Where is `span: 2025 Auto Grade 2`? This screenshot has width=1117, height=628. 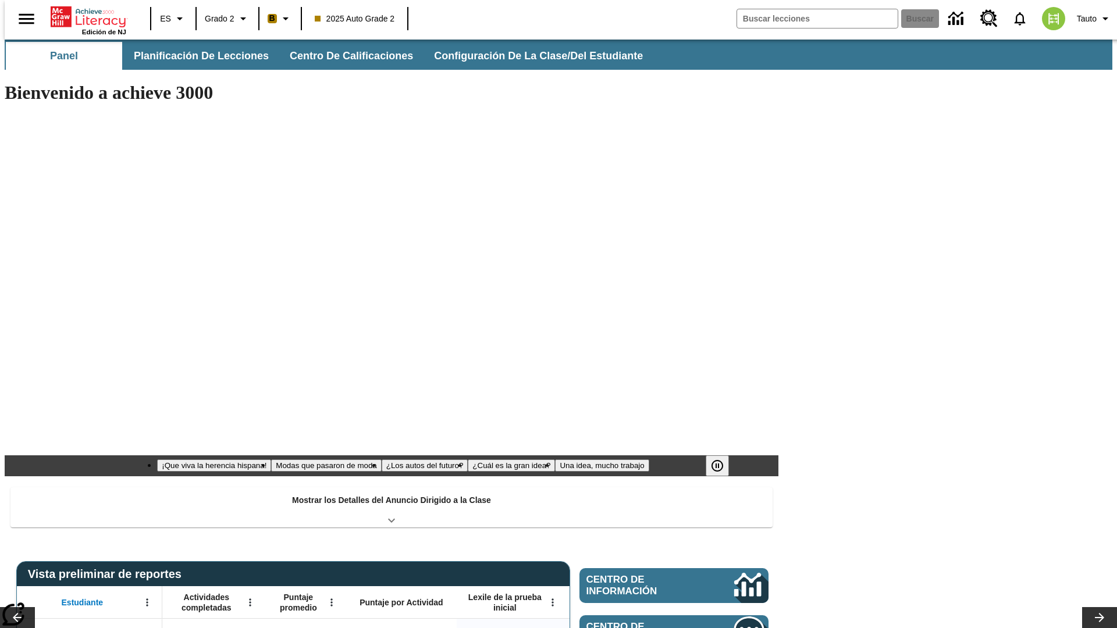 span: 2025 Auto Grade 2 is located at coordinates (355, 19).